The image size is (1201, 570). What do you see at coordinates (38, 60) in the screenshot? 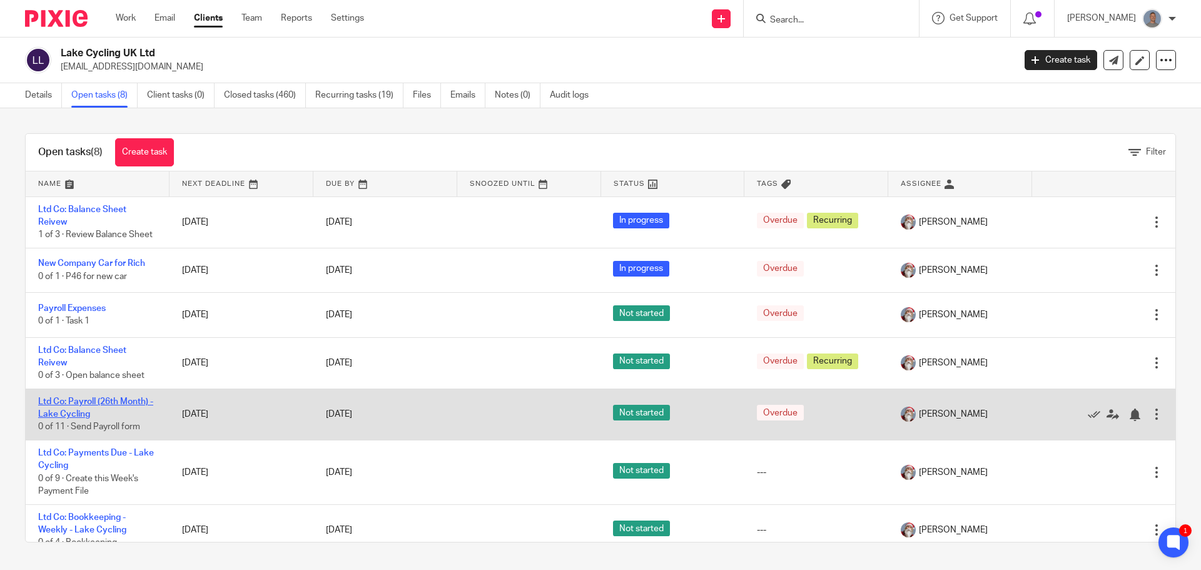
I see `img: svg%3E` at bounding box center [38, 60].